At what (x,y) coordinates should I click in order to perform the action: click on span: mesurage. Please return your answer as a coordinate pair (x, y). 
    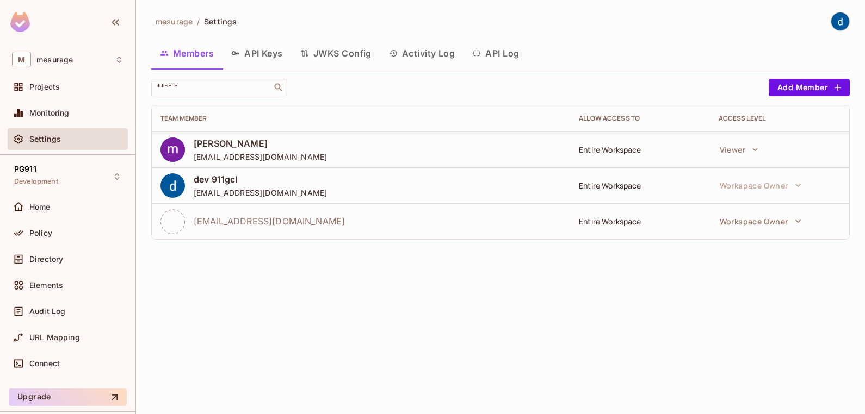
    Looking at the image, I should click on (174, 21).